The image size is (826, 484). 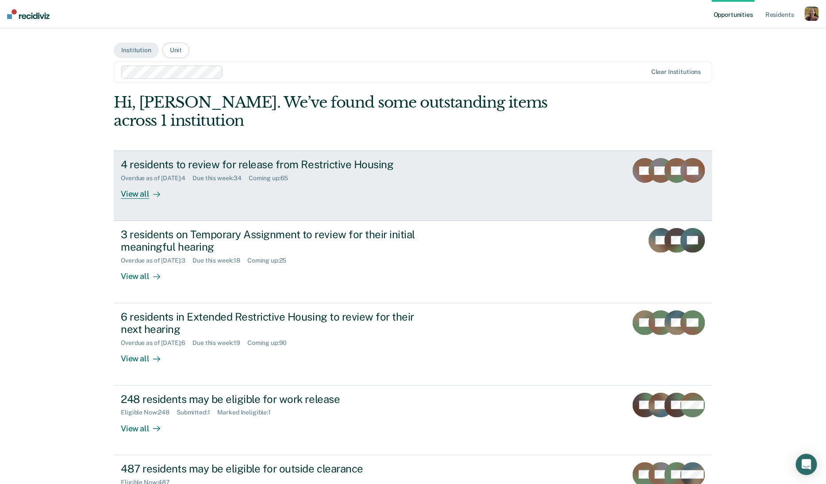 I want to click on div: 248 residents may be eligible for work release, so click(x=276, y=399).